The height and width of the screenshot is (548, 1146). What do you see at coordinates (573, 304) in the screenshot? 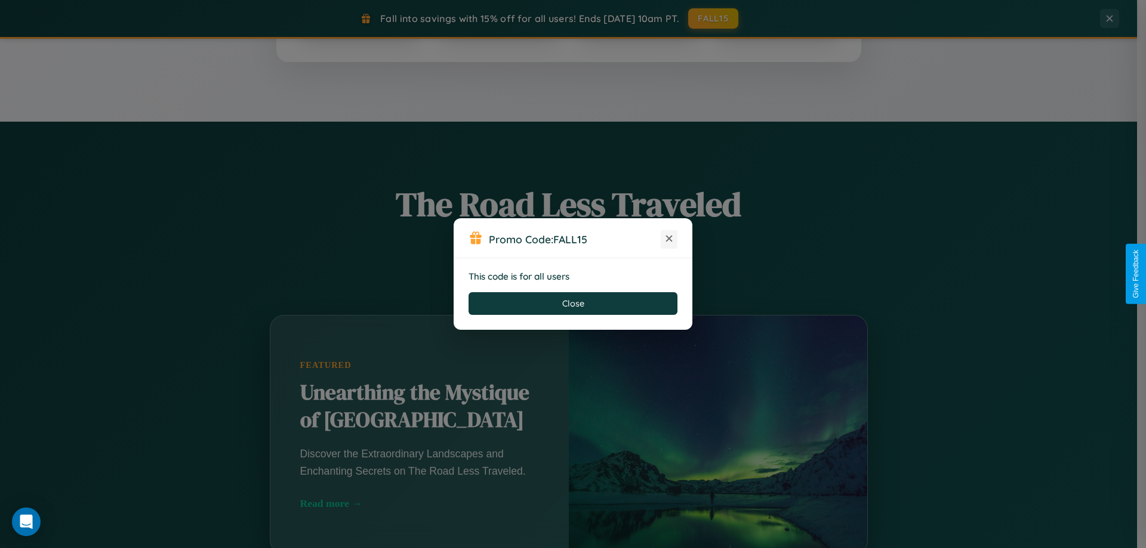
I see `button: Close` at bounding box center [573, 304].